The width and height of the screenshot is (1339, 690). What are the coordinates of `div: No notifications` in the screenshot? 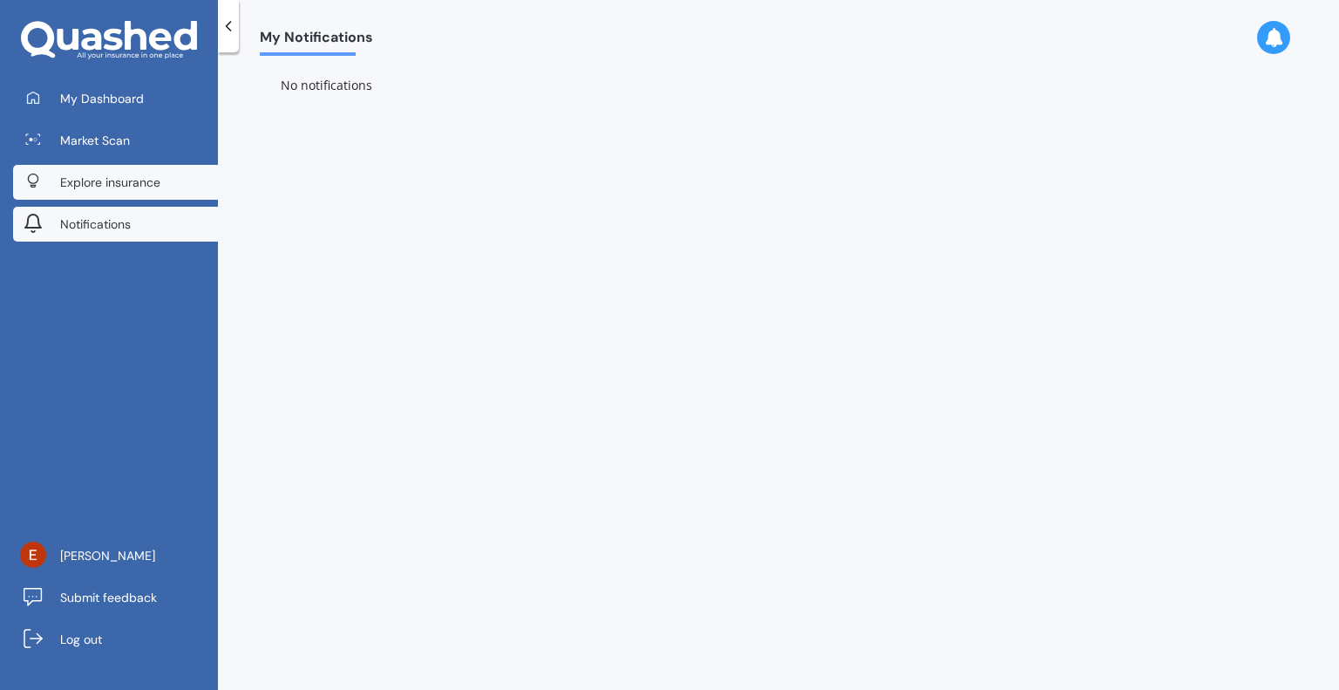 It's located at (609, 96).